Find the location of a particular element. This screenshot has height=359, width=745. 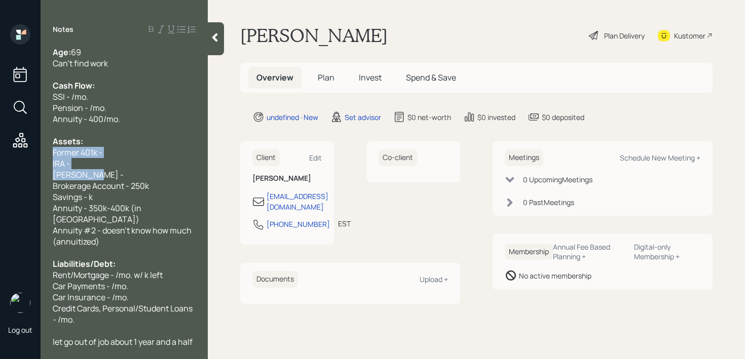

div: Schedule New Meeting + is located at coordinates (660, 158).